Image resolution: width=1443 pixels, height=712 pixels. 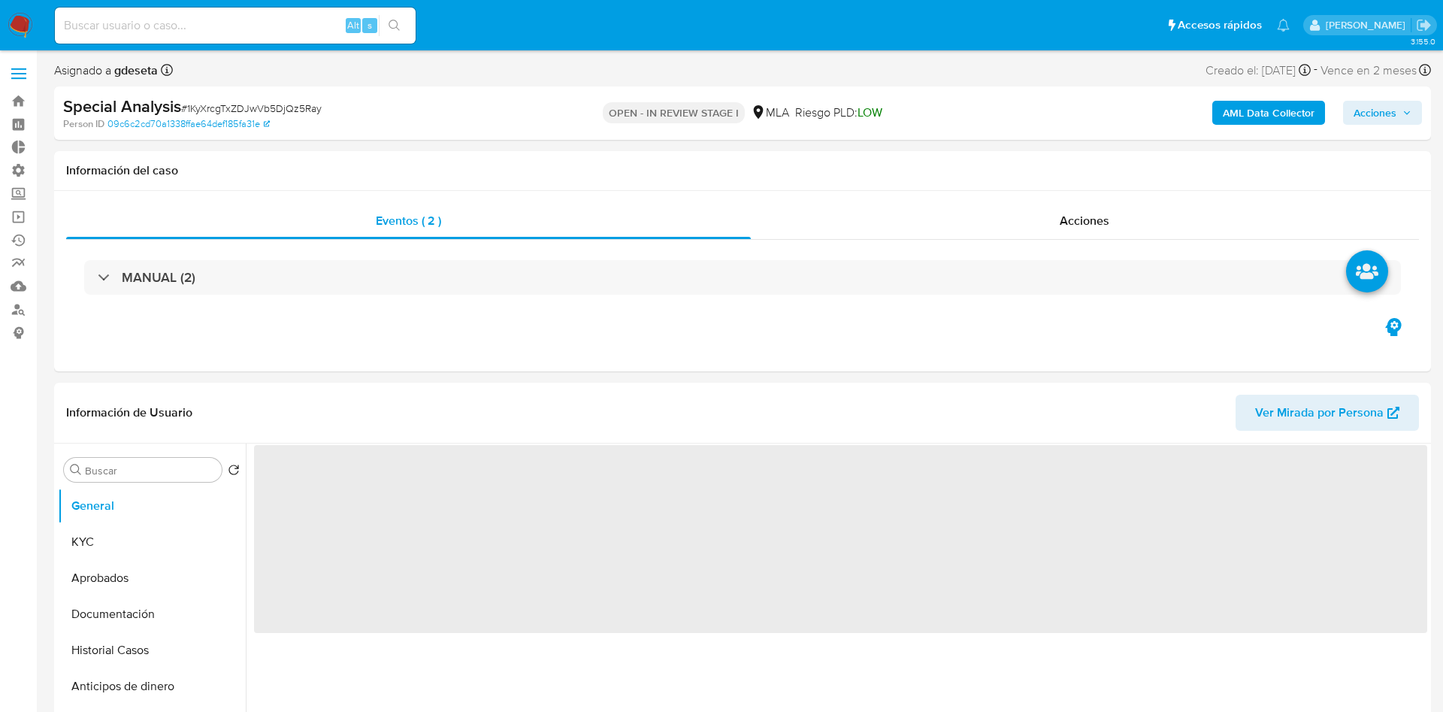 What do you see at coordinates (129, 413) in the screenshot?
I see `h1: Información de Usuario` at bounding box center [129, 413].